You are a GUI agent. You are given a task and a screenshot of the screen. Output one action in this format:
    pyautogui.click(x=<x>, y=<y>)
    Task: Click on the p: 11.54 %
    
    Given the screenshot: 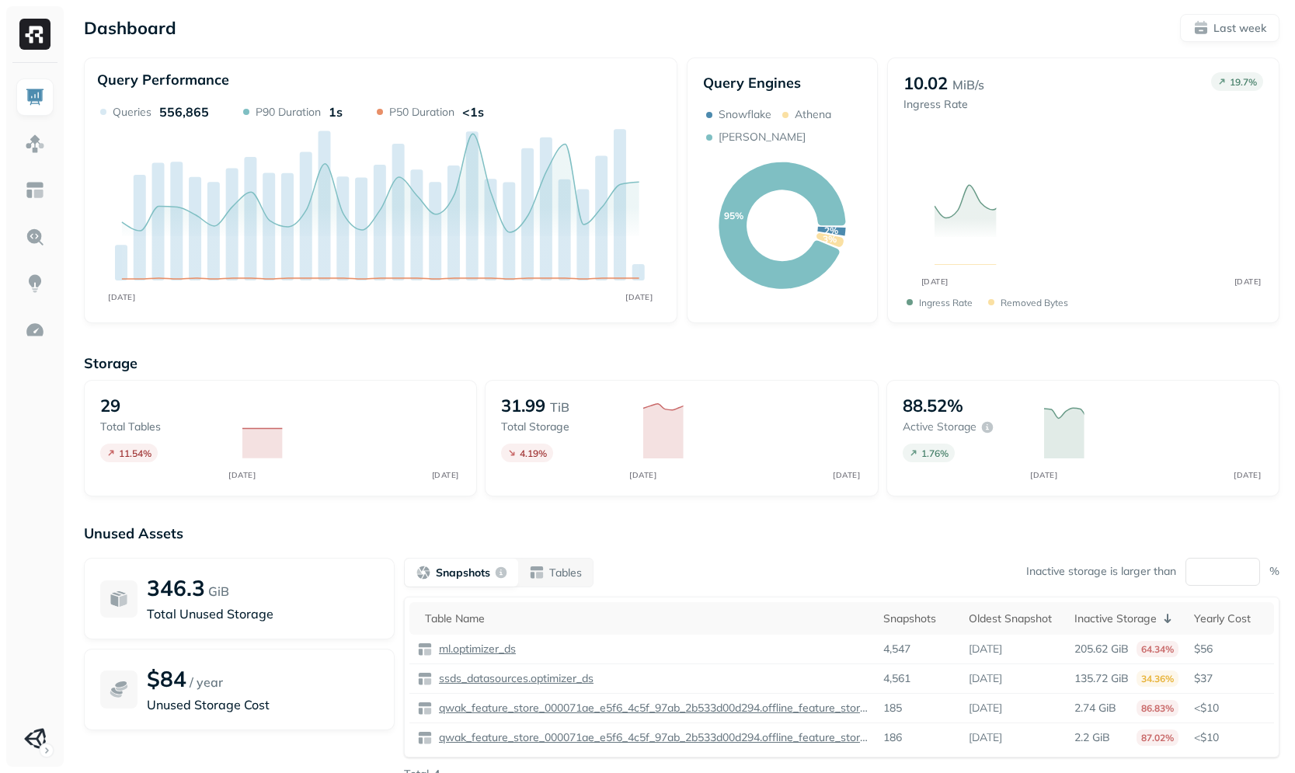 What is the action you would take?
    pyautogui.click(x=135, y=453)
    